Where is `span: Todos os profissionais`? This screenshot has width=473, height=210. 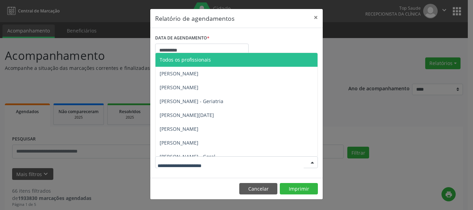 span: Todos os profissionais is located at coordinates (185, 60).